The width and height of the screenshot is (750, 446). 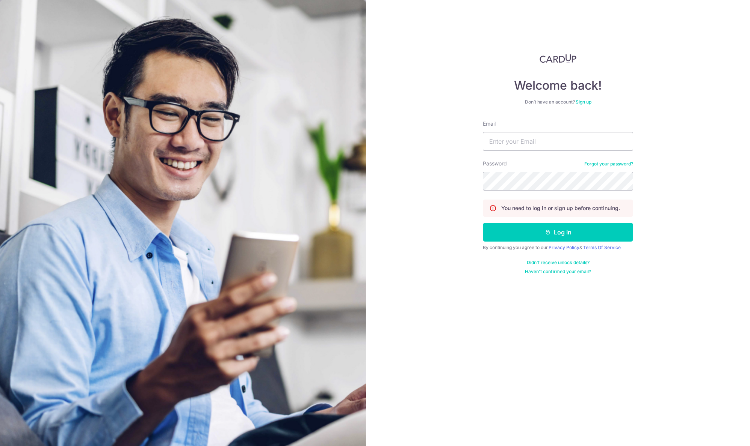 What do you see at coordinates (558, 102) in the screenshot?
I see `div: Don’t have an account?` at bounding box center [558, 102].